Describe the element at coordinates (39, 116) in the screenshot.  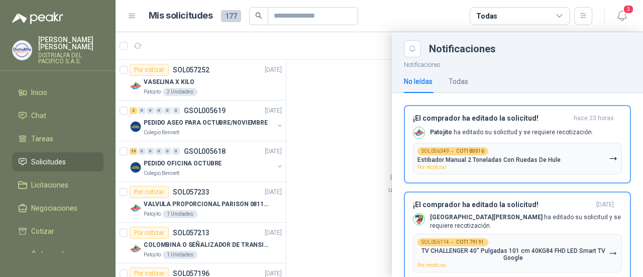
I see `span: Chat` at that location.